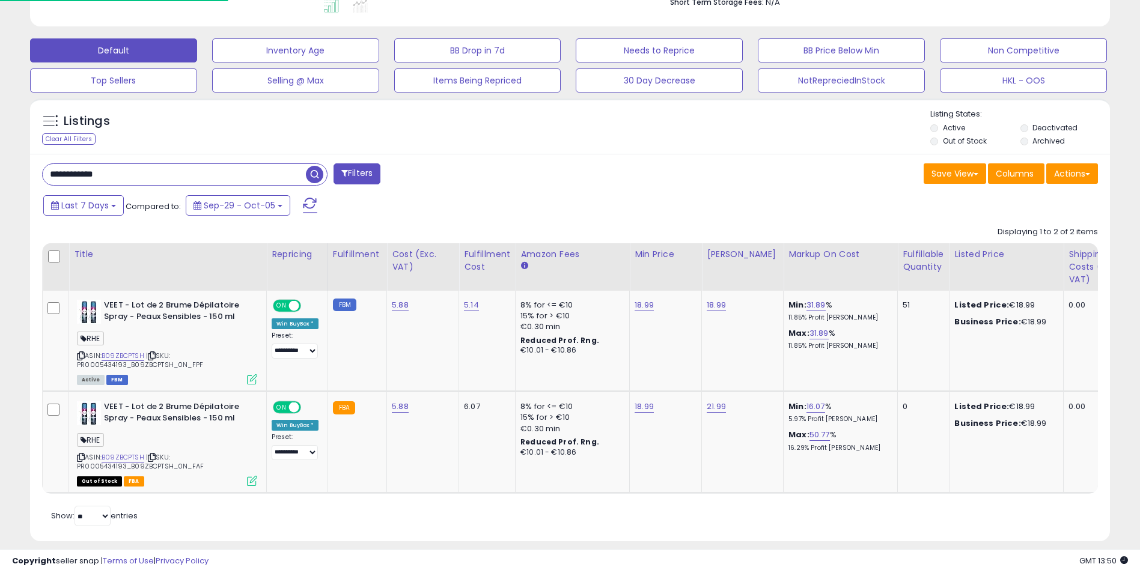  Describe the element at coordinates (94, 515) in the screenshot. I see `span: Show: entries` at that location.